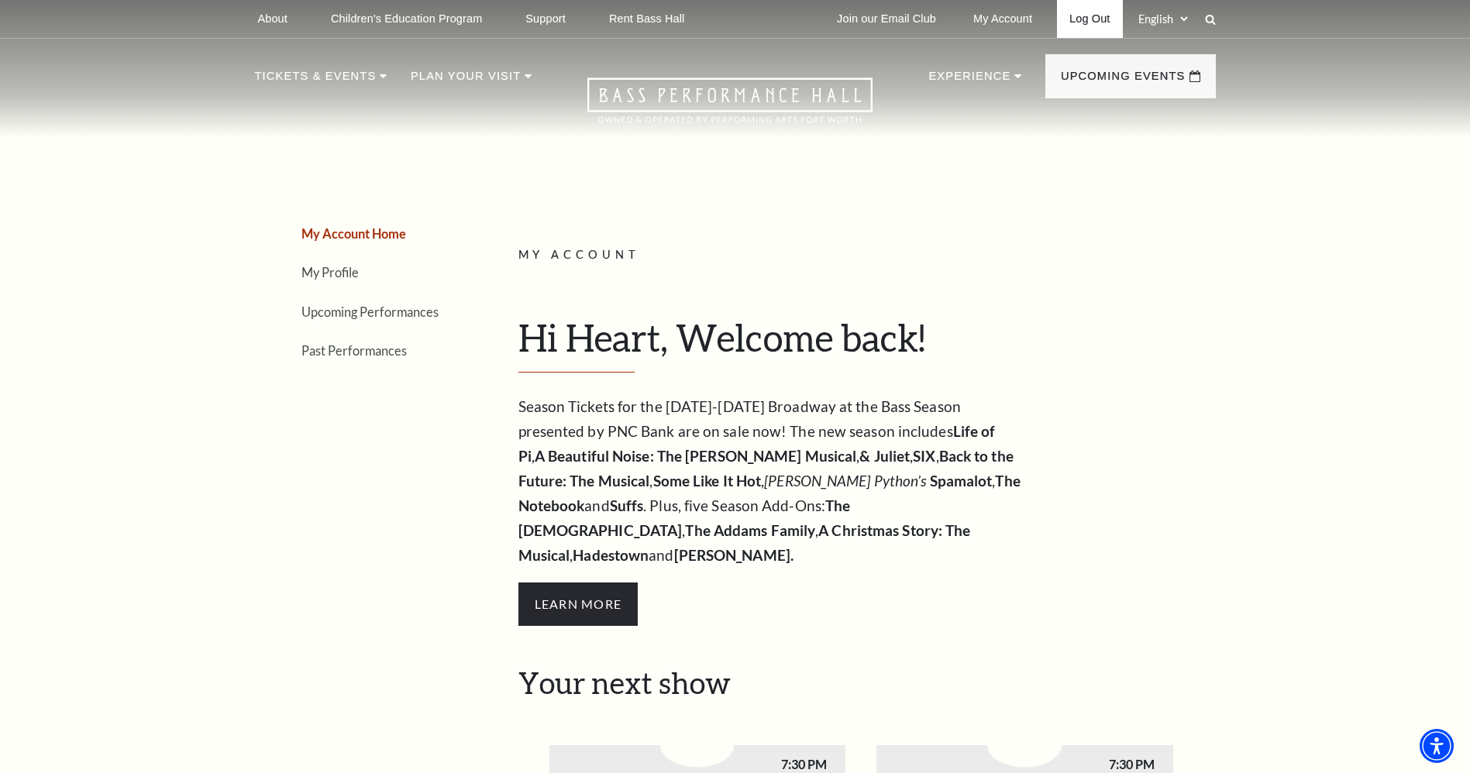 The height and width of the screenshot is (773, 1470). What do you see at coordinates (546, 19) in the screenshot?
I see `p: Support` at bounding box center [546, 19].